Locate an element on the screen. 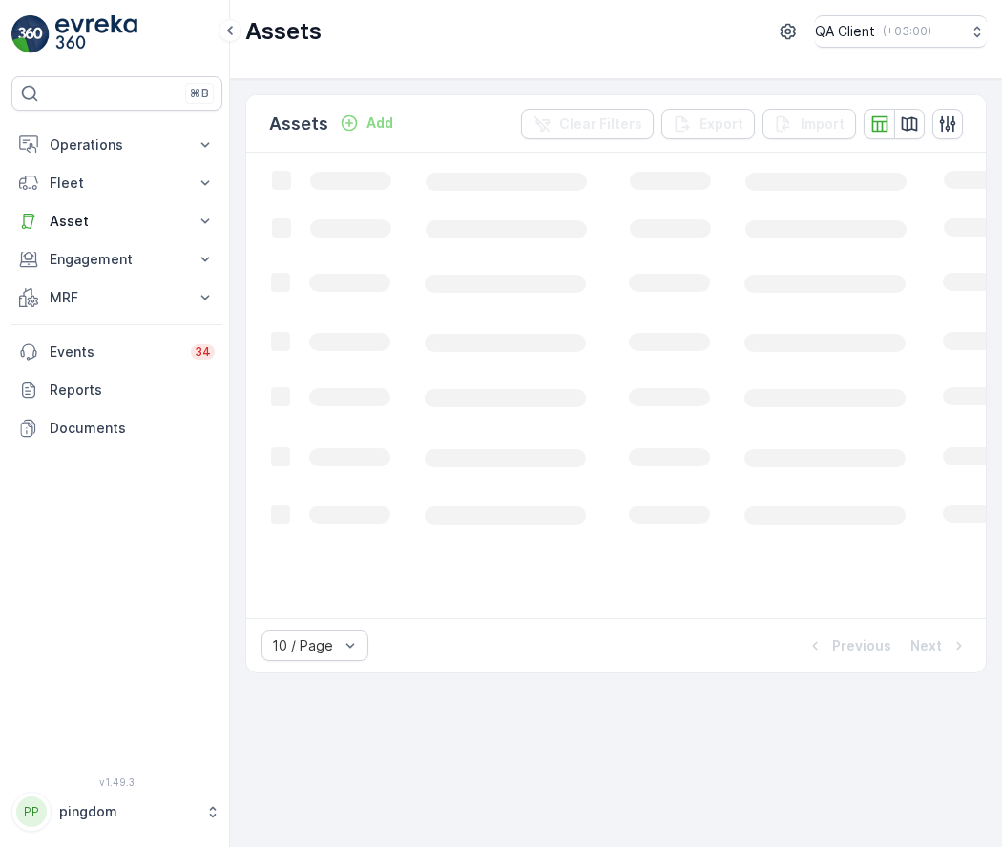 This screenshot has height=847, width=1002. img: logo is located at coordinates (31, 34).